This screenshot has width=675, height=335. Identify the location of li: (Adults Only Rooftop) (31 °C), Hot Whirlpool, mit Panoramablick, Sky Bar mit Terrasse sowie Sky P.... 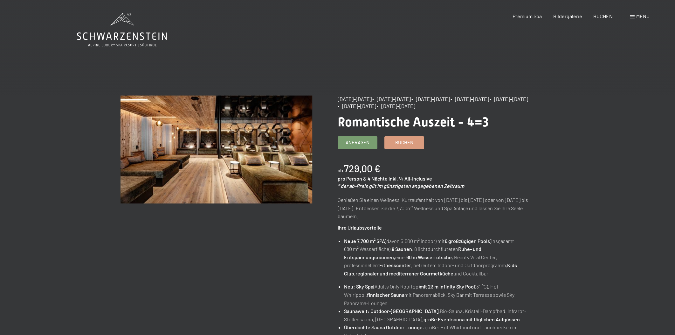
(437, 294).